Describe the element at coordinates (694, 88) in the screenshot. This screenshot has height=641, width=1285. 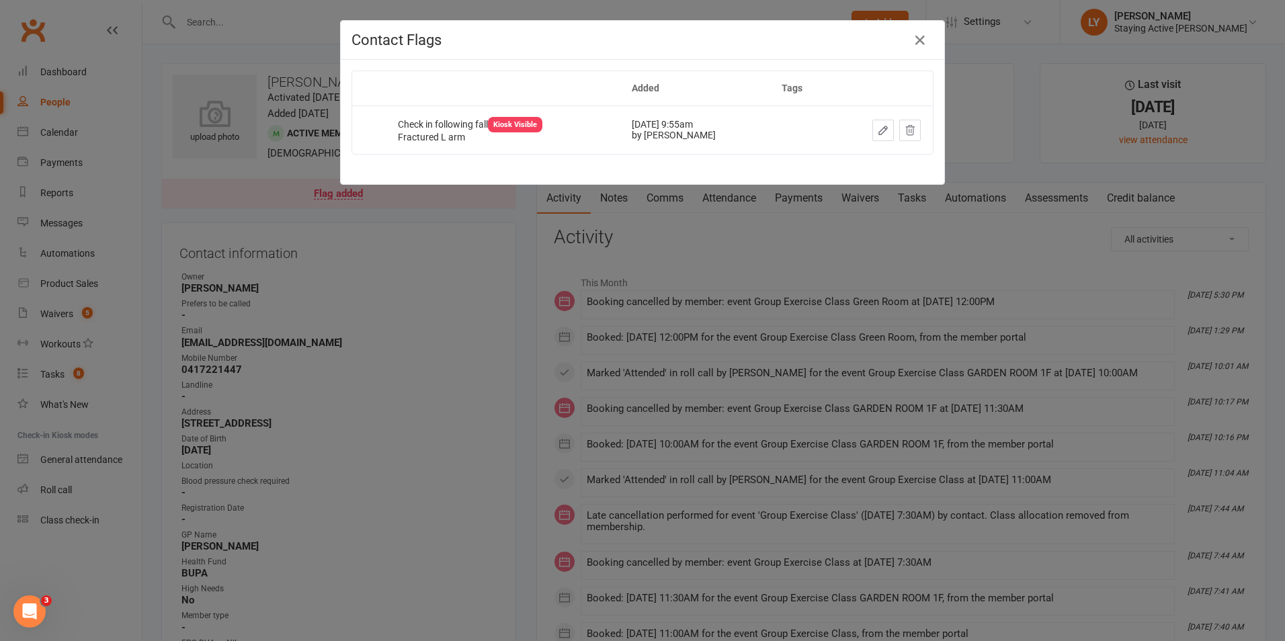
I see `th: Added` at that location.